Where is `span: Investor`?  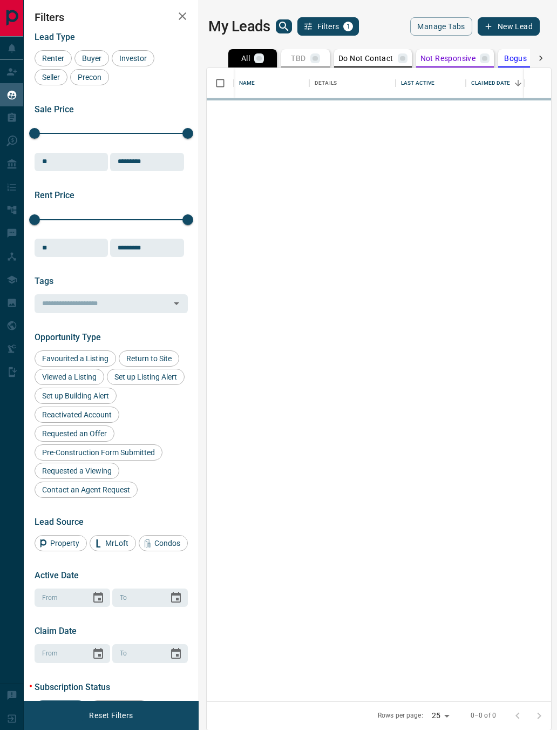
span: Investor is located at coordinates (133, 58).